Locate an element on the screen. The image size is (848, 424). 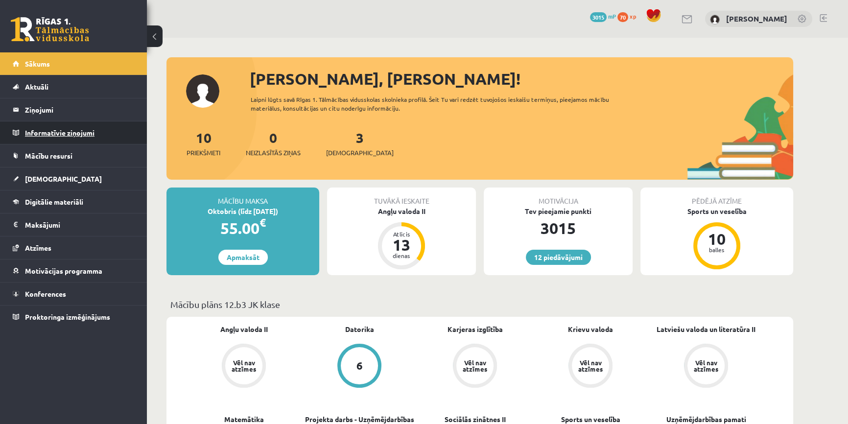
span: 3015 is located at coordinates (598, 17).